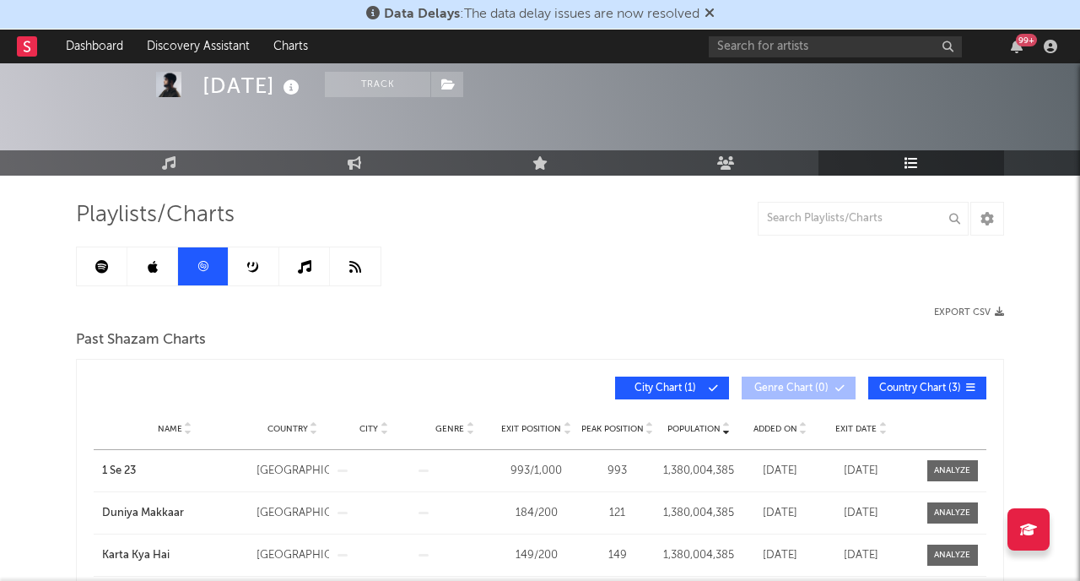  Describe the element at coordinates (665, 388) in the screenshot. I see `span: City Chart ( 1 )` at that location.